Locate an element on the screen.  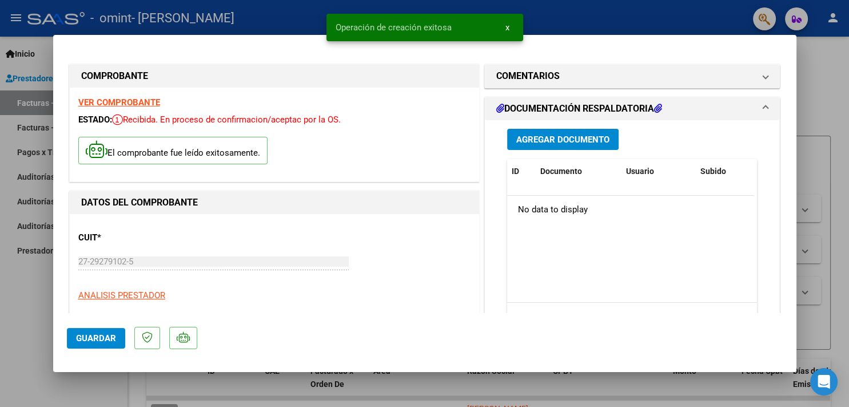
span: Operación de creación exitosa is located at coordinates (394, 27).